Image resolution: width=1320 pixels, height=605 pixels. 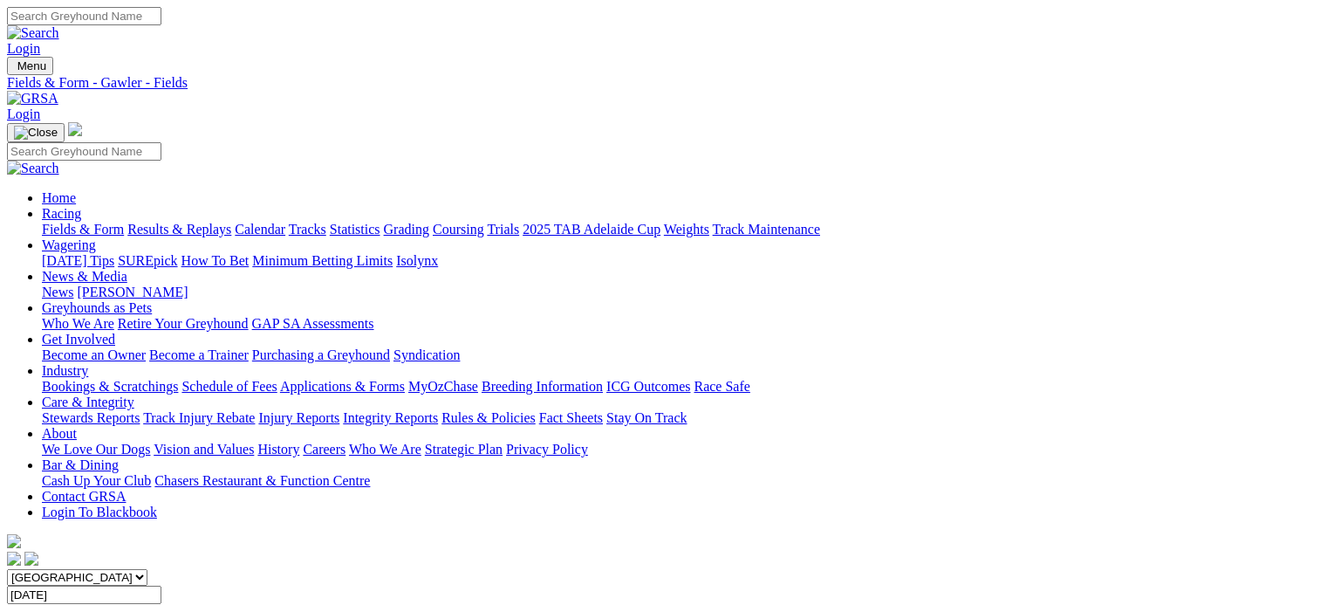 What do you see at coordinates (96, 480) in the screenshot?
I see `a: Cash Up Your Club` at bounding box center [96, 480].